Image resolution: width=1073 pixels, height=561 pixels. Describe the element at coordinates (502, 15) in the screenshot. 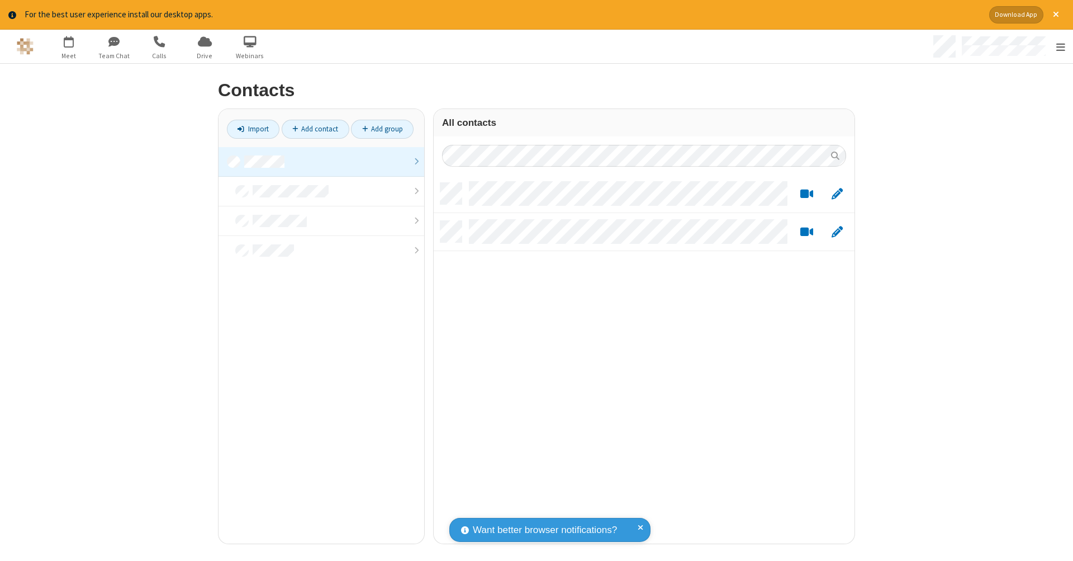

I see `div: For the best user experience install our desktop apps.` at that location.